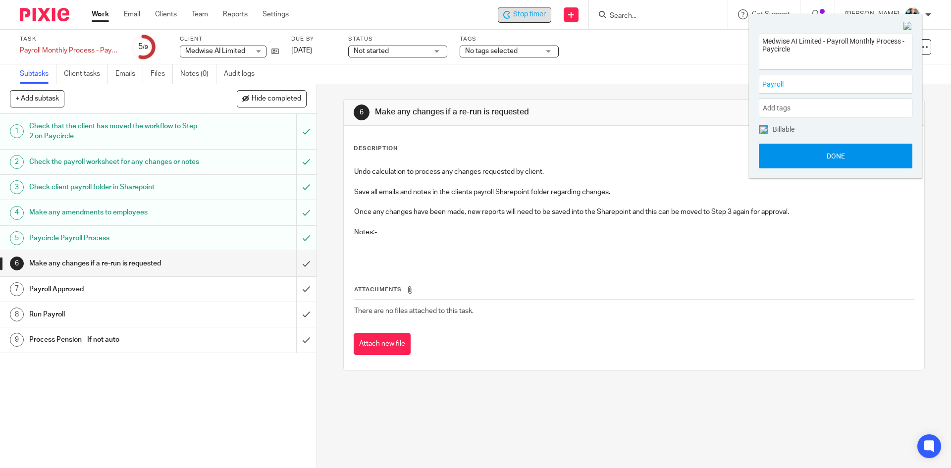  What do you see at coordinates (633, 172) in the screenshot?
I see `p: Undo calculation to process any changes requested by client.` at bounding box center [633, 172].